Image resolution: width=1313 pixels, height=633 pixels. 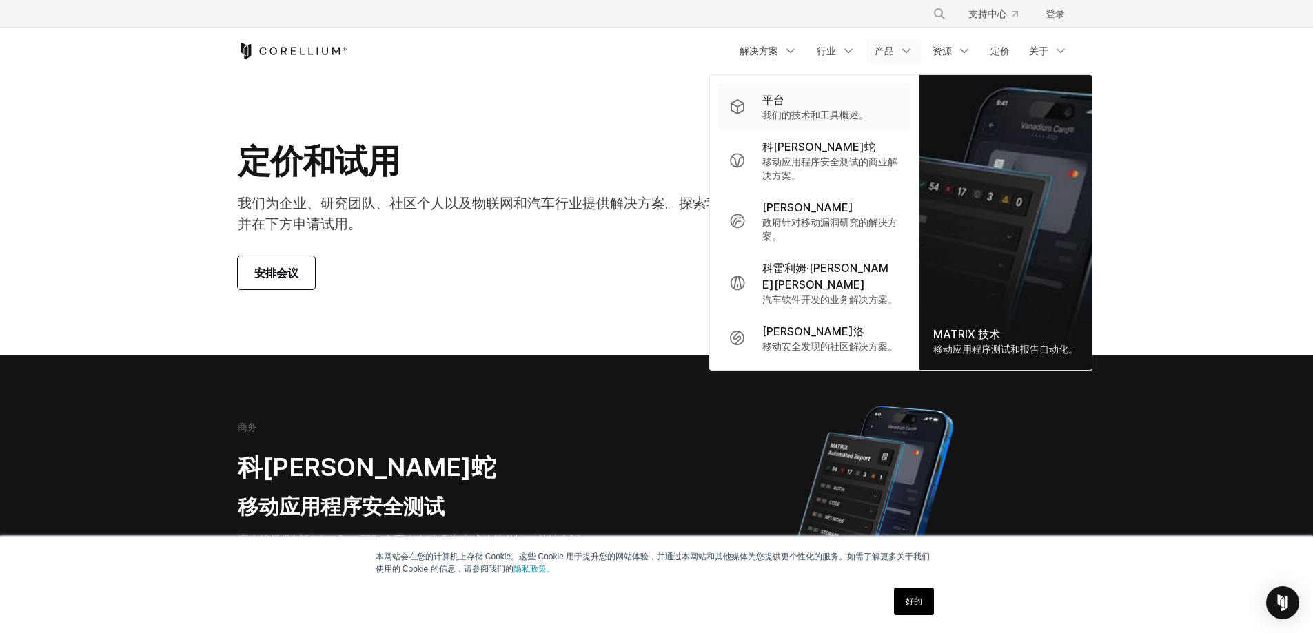 I want to click on button: 搜索, so click(x=939, y=14).